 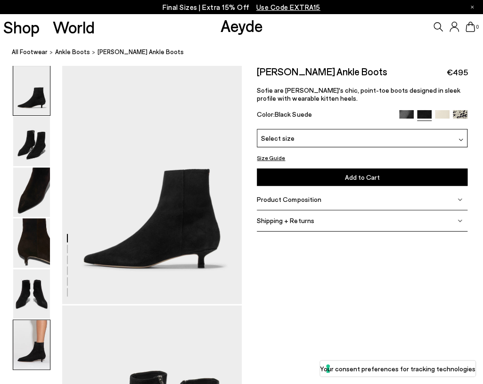 I want to click on span: Shipping + Returns, so click(x=285, y=220).